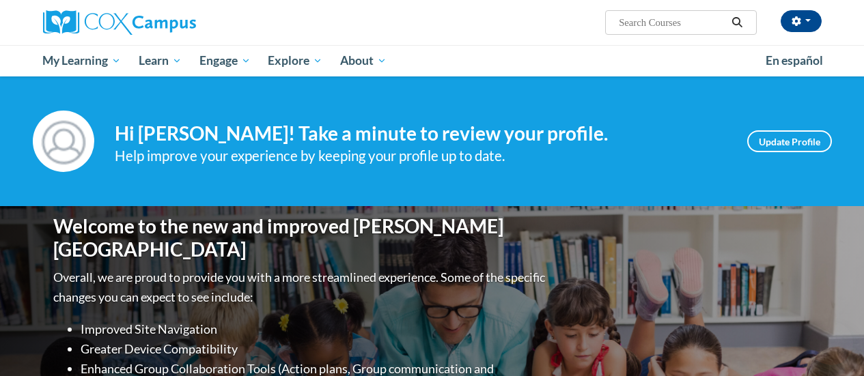 Image resolution: width=864 pixels, height=376 pixels. I want to click on button: Account Settings, so click(801, 21).